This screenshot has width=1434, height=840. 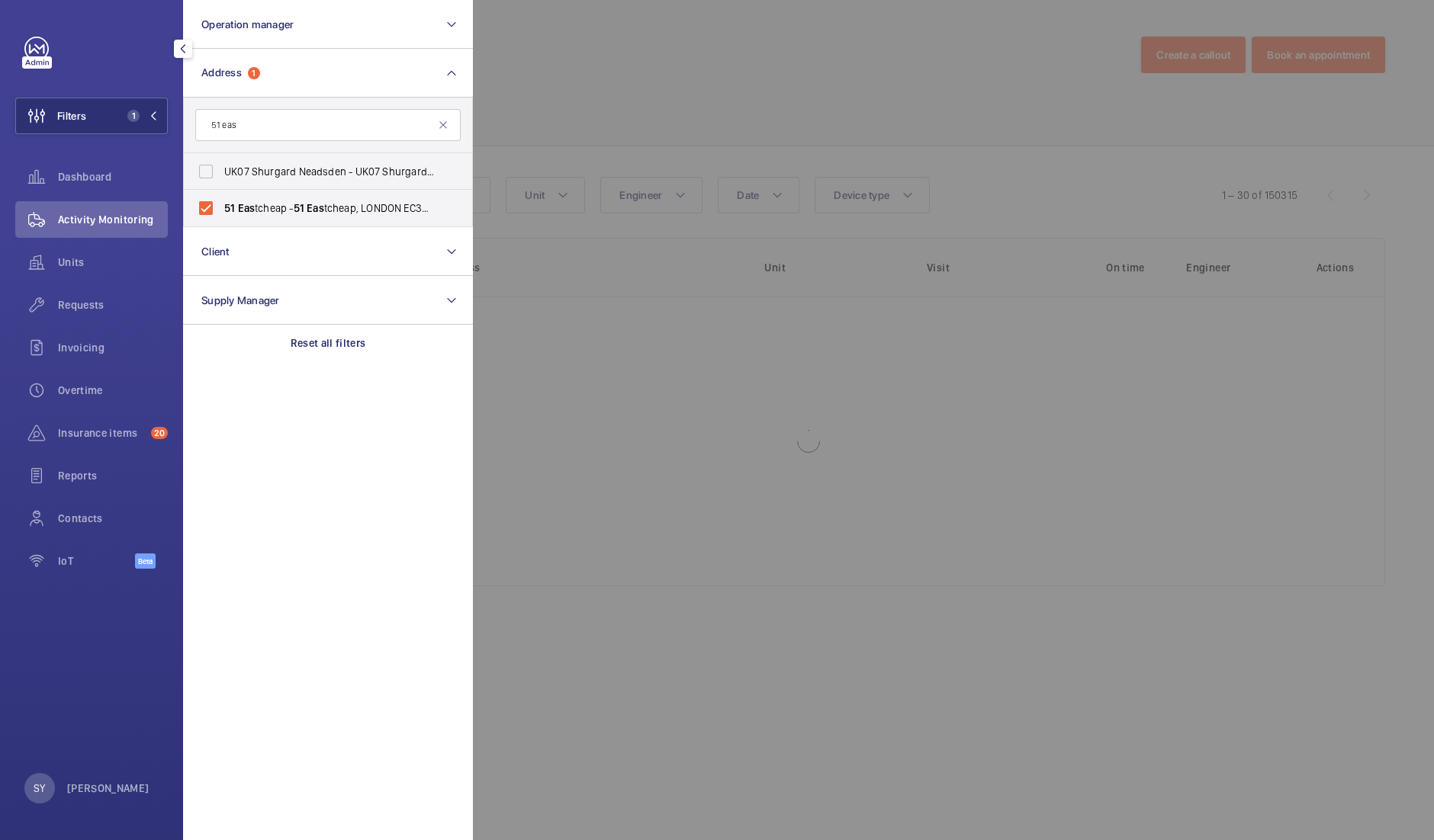 I want to click on span: Beta, so click(x=145, y=561).